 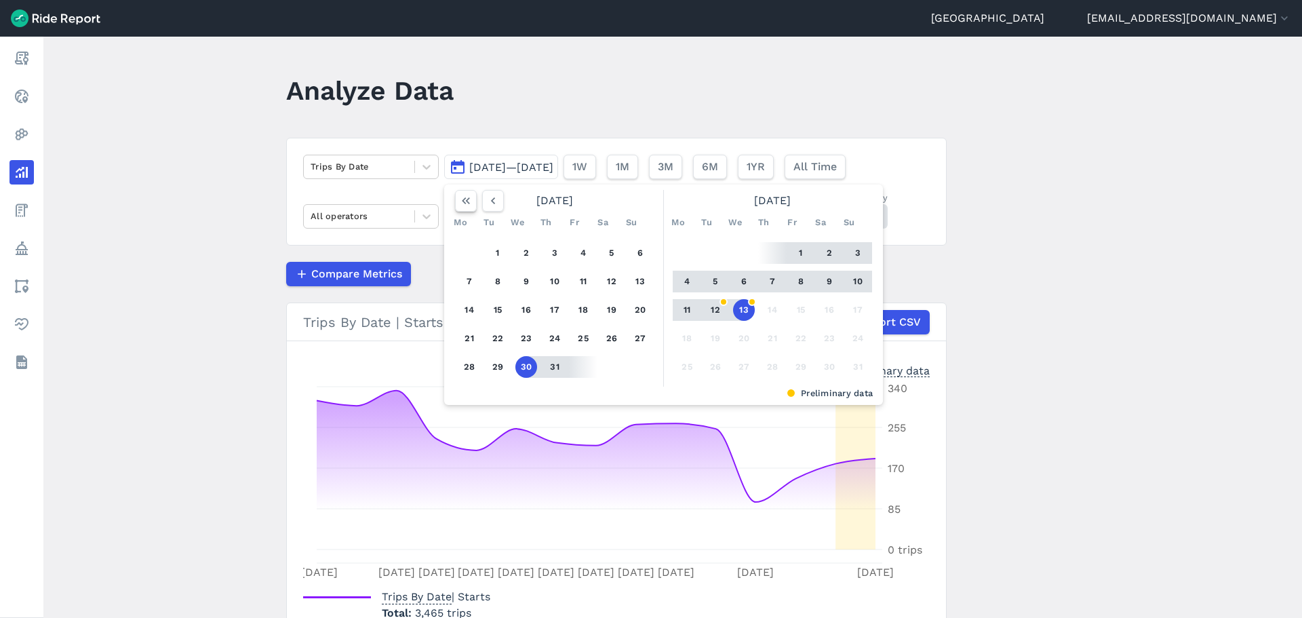 I want to click on a: Report, so click(x=22, y=58).